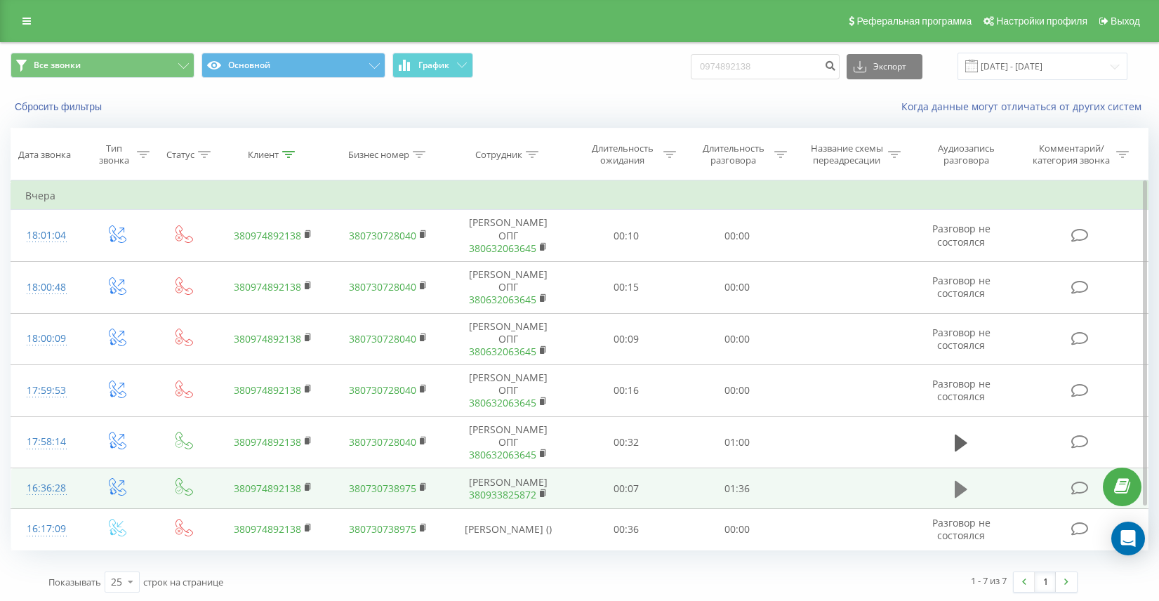 This screenshot has width=1159, height=601. I want to click on td: 00:36, so click(626, 529).